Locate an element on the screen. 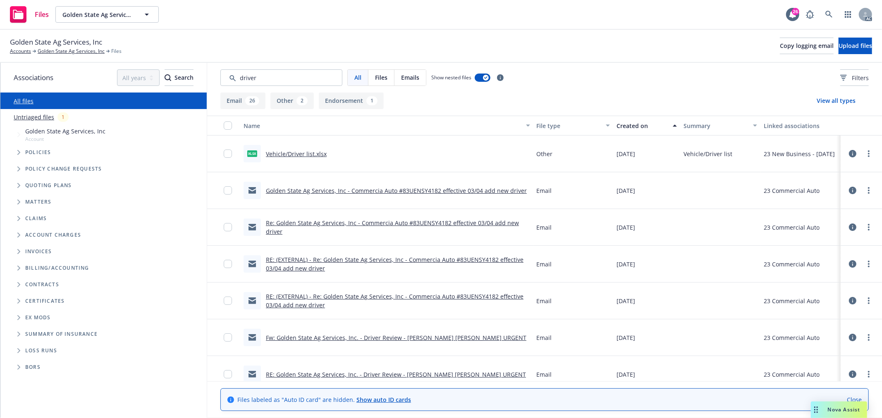 The width and height of the screenshot is (882, 418). div: File type is located at coordinates (569, 126).